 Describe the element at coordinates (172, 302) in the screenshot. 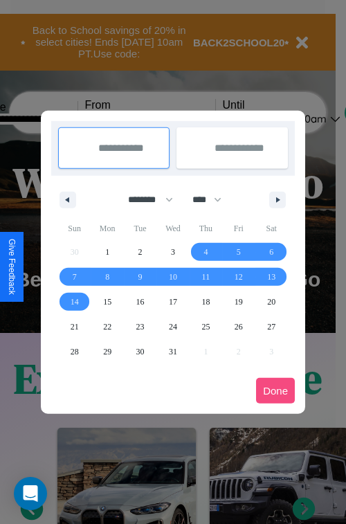

I see `button: 17` at that location.